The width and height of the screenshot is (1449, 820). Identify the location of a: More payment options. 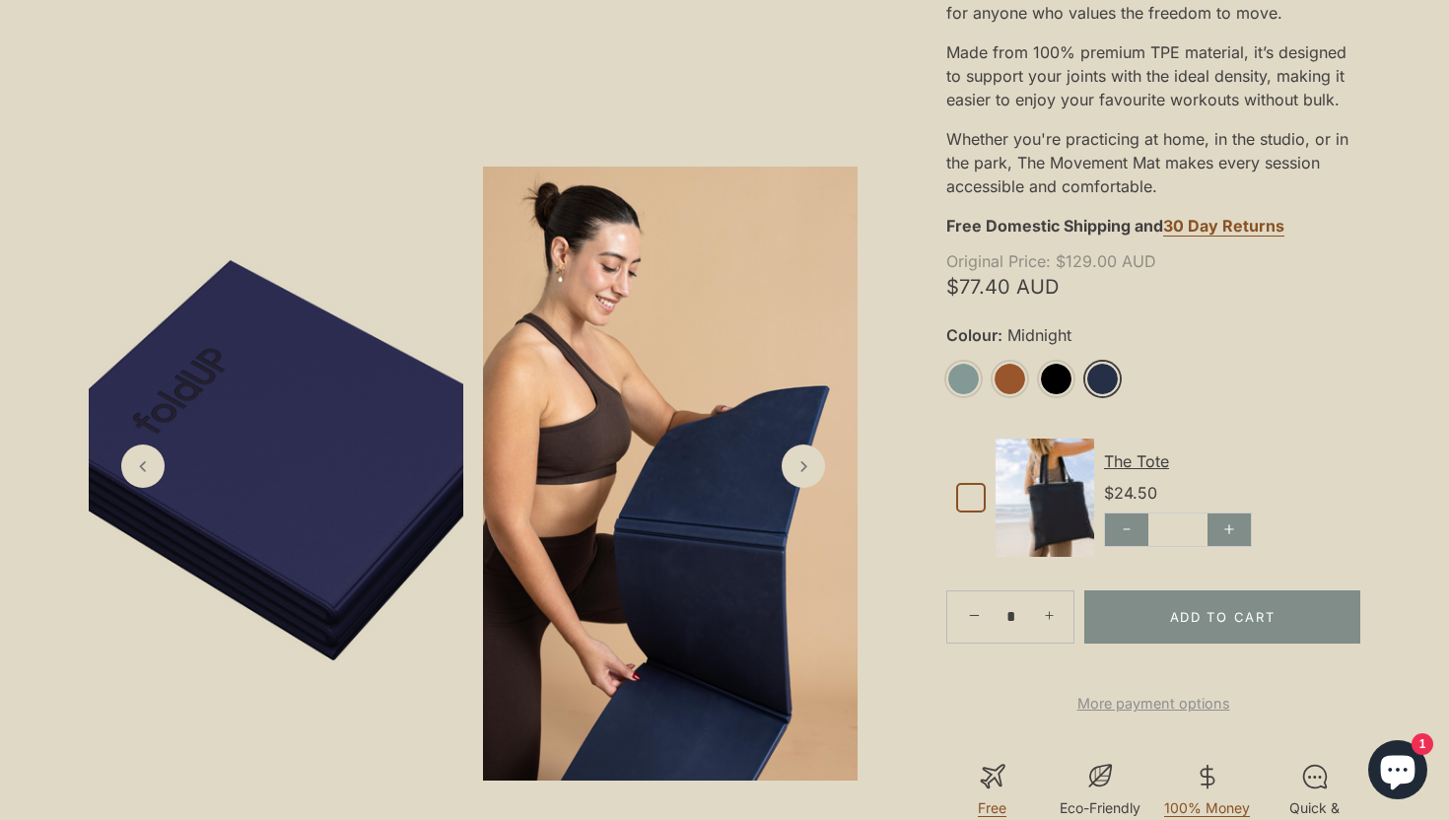
(1153, 704).